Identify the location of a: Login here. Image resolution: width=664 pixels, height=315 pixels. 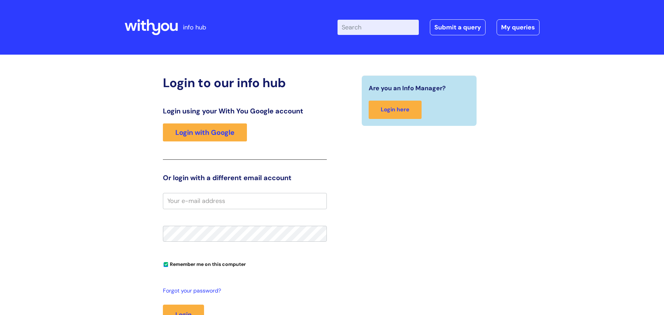
(395, 110).